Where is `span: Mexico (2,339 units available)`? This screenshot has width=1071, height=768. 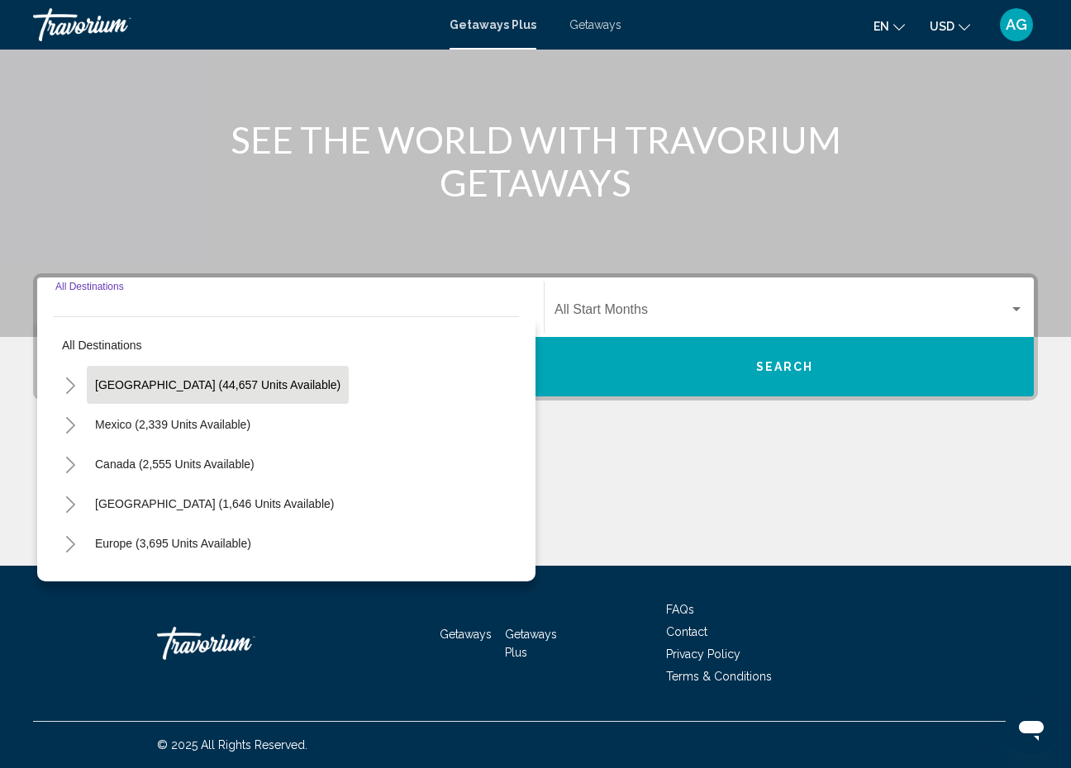 span: Mexico (2,339 units available) is located at coordinates (173, 425).